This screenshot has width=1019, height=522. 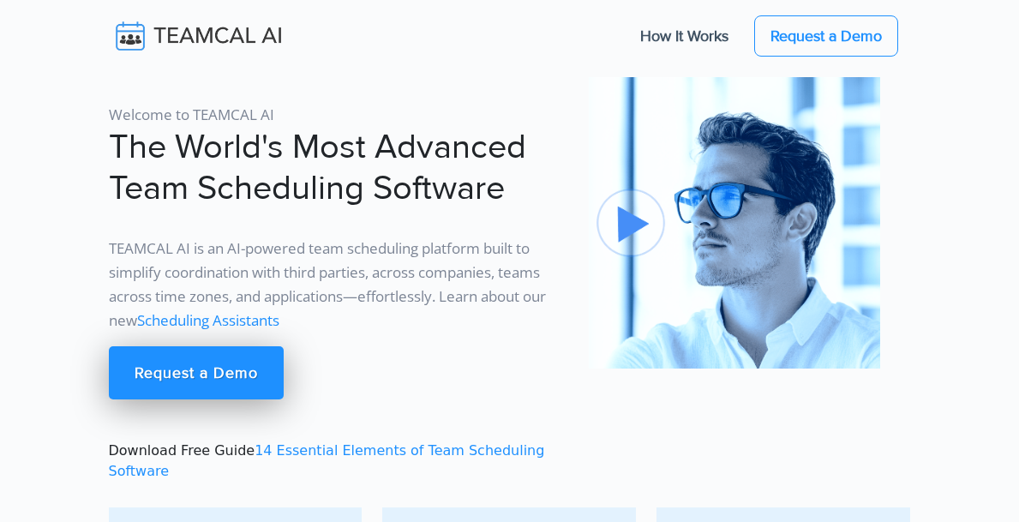 I want to click on a: Scheduling Assistants, so click(x=208, y=320).